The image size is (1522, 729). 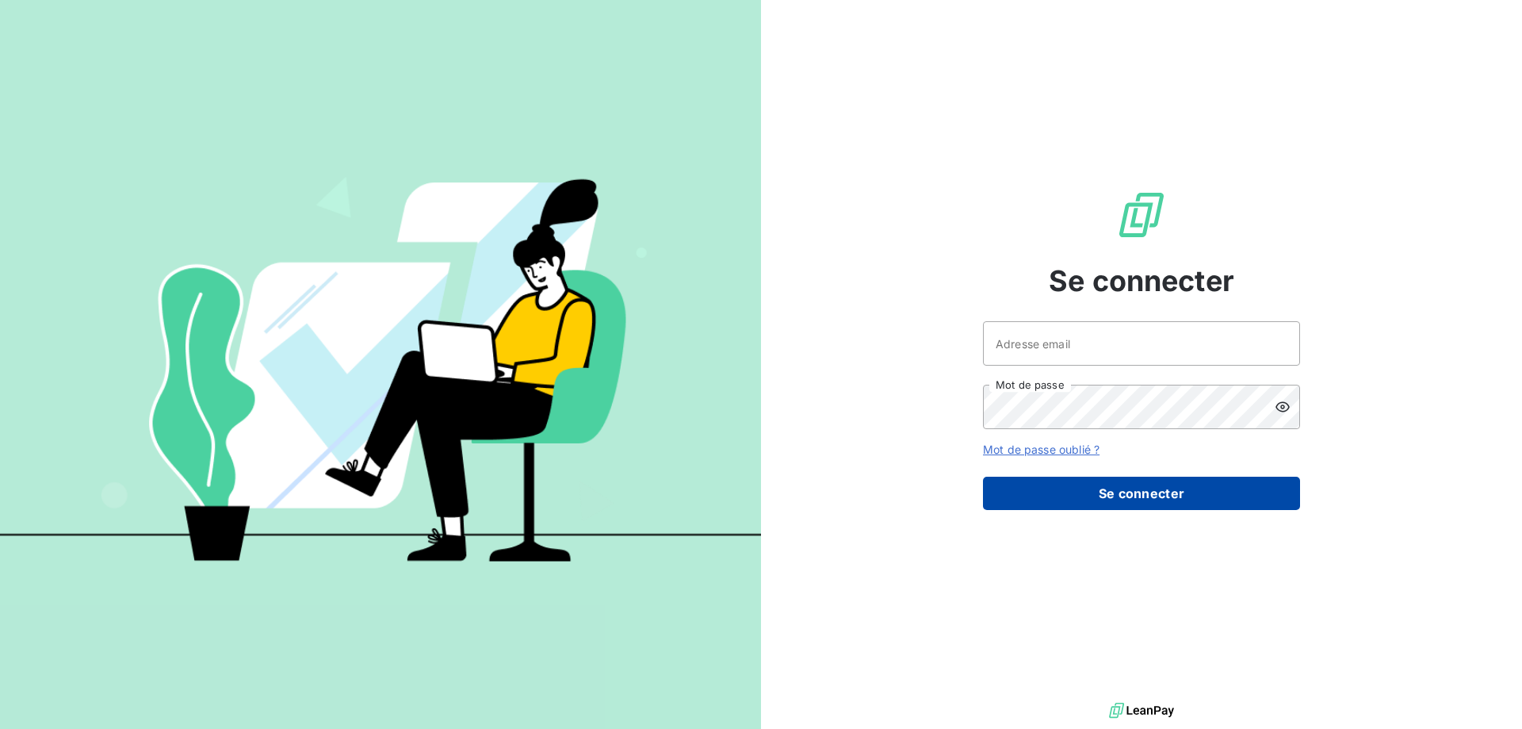 I want to click on img: Logo LeanPay, so click(x=1142, y=215).